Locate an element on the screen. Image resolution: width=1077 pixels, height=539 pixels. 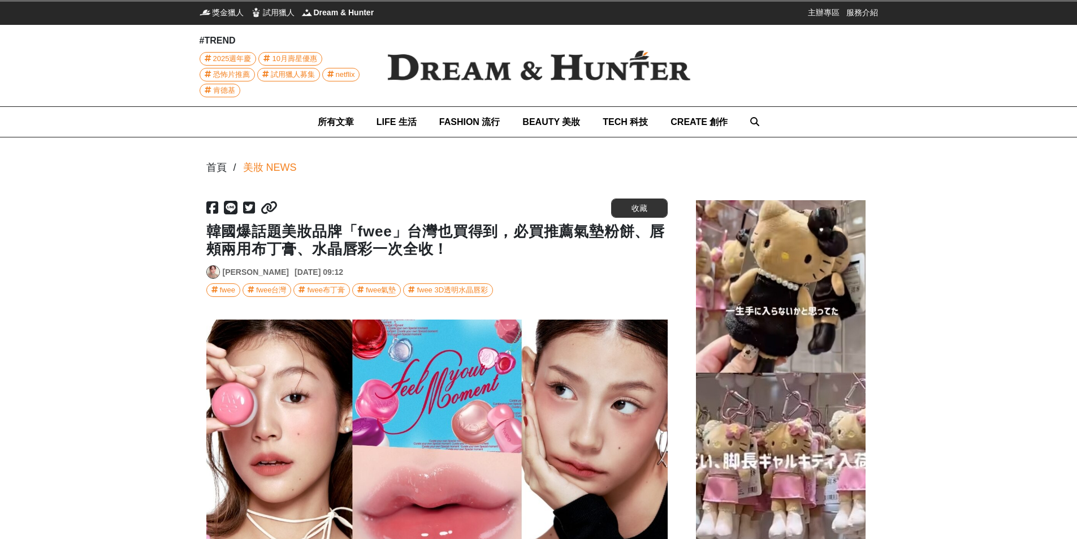
a: Avatar is located at coordinates (213, 272).